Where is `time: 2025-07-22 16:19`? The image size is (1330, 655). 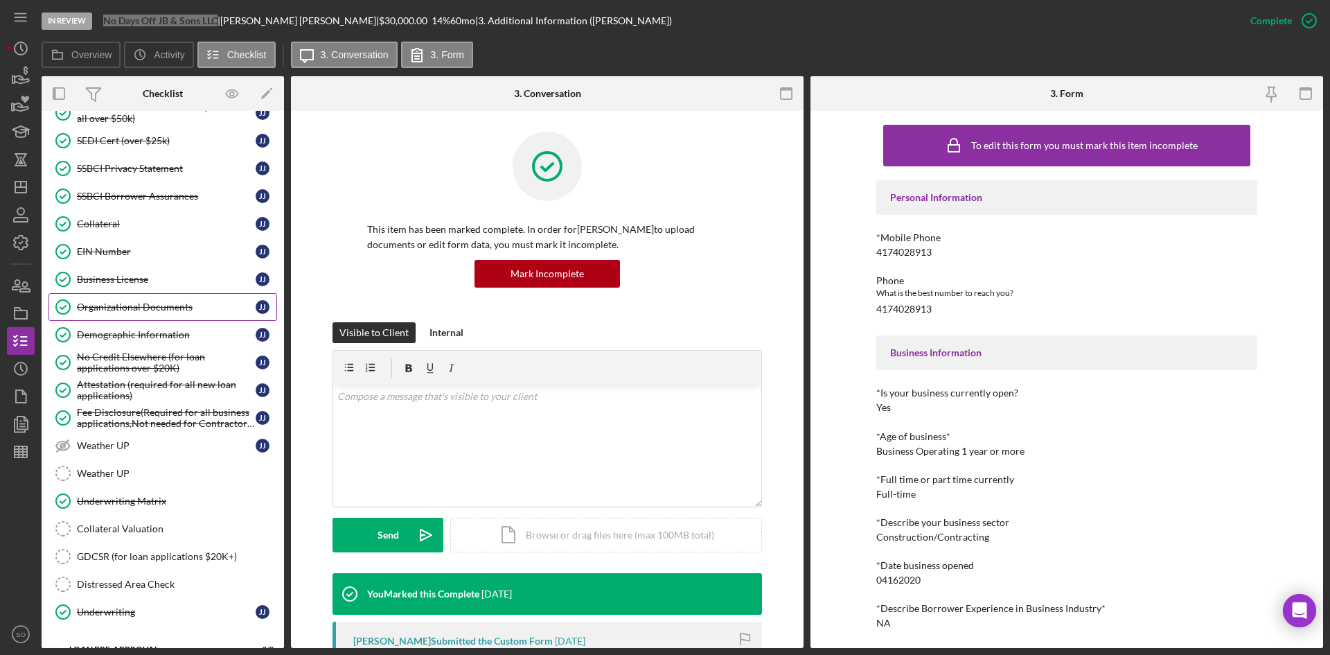 time: 2025-07-22 16:19 is located at coordinates (497, 594).